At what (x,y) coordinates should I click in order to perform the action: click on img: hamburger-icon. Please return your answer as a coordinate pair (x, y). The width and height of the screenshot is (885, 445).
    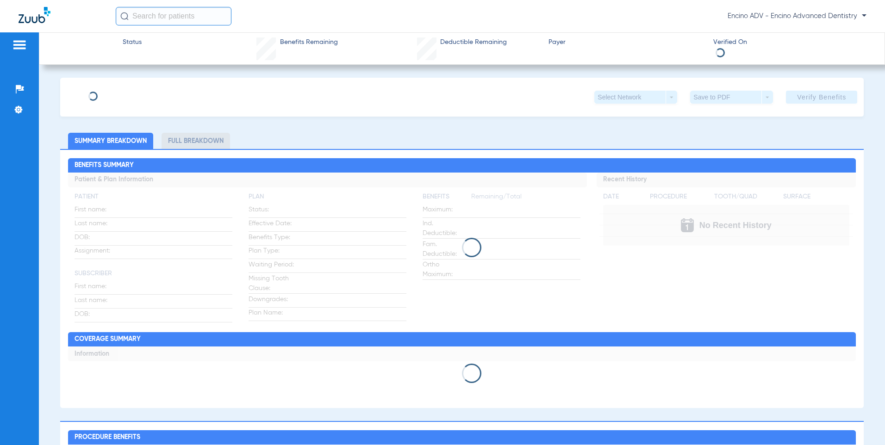
    Looking at the image, I should click on (19, 45).